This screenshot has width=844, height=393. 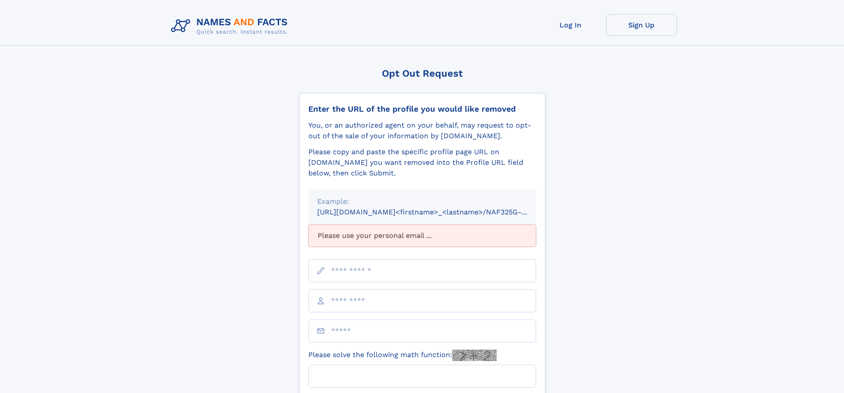 I want to click on div: Example:, so click(x=422, y=201).